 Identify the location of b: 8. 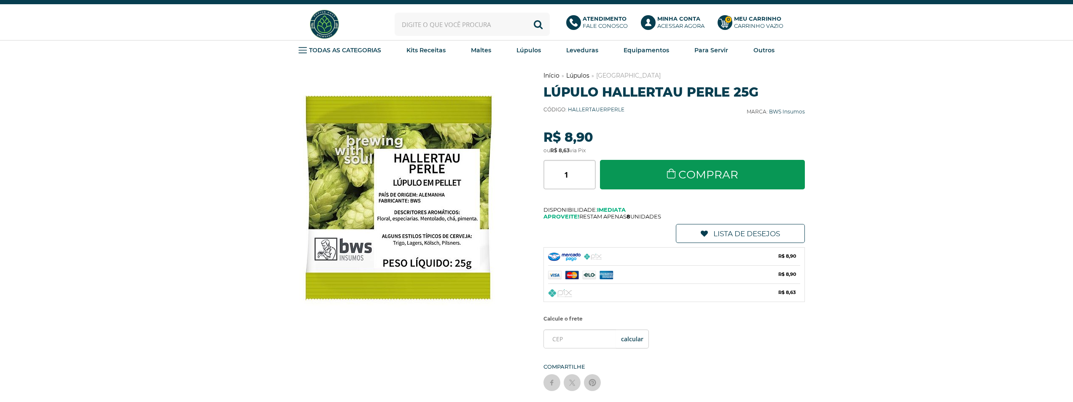
(628, 216).